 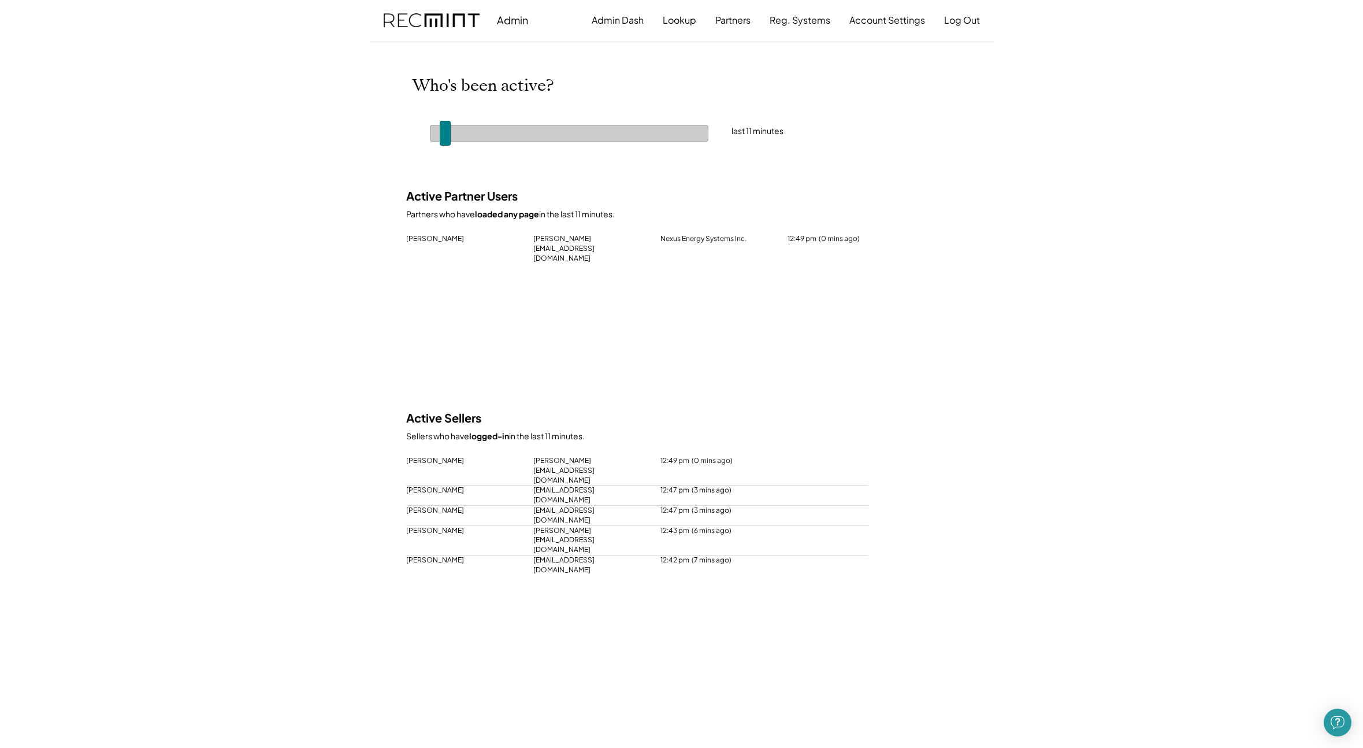 What do you see at coordinates (505, 86) in the screenshot?
I see `div: Who's been active?` at bounding box center [505, 86].